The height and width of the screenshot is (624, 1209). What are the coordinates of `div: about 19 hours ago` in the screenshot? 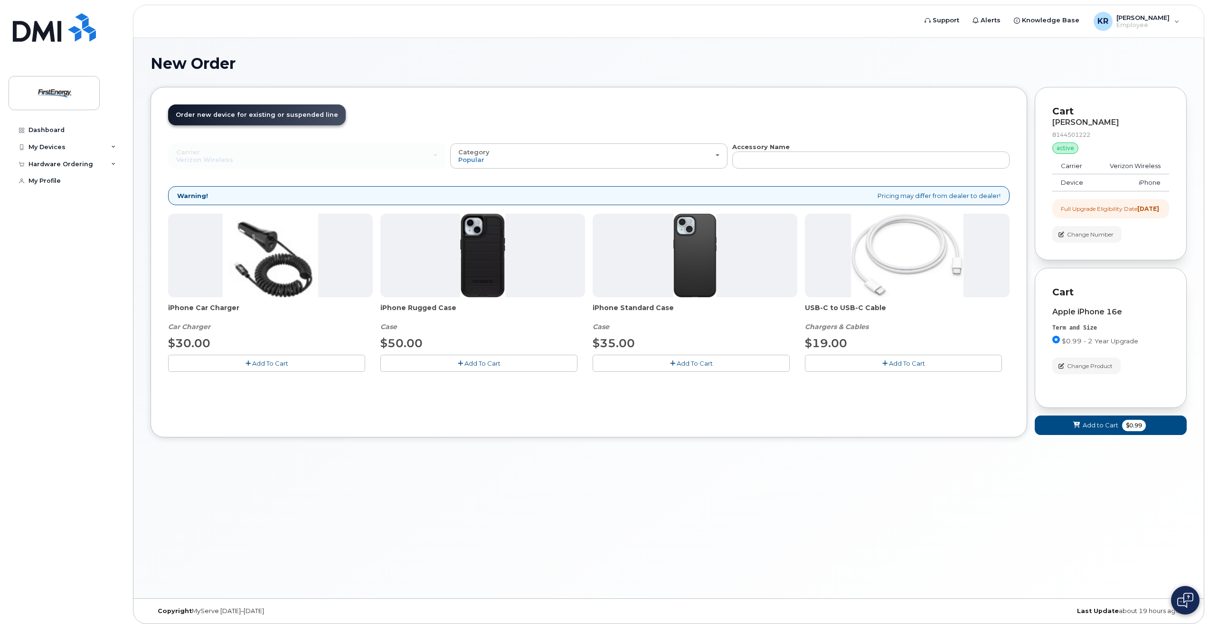 It's located at (1014, 611).